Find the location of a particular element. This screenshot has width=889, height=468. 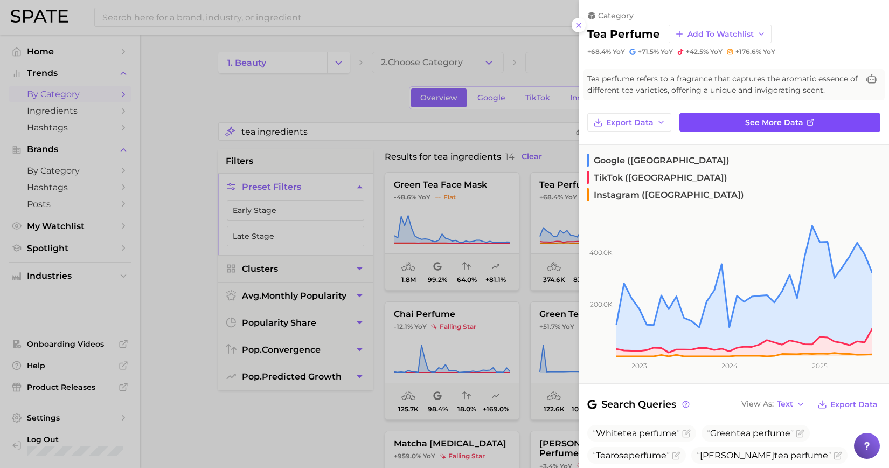

span: Add to Watchlist is located at coordinates (721, 34).